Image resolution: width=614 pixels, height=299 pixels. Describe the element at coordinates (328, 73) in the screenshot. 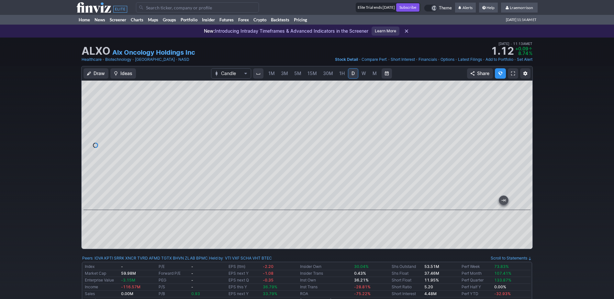

I see `span: 30M` at that location.